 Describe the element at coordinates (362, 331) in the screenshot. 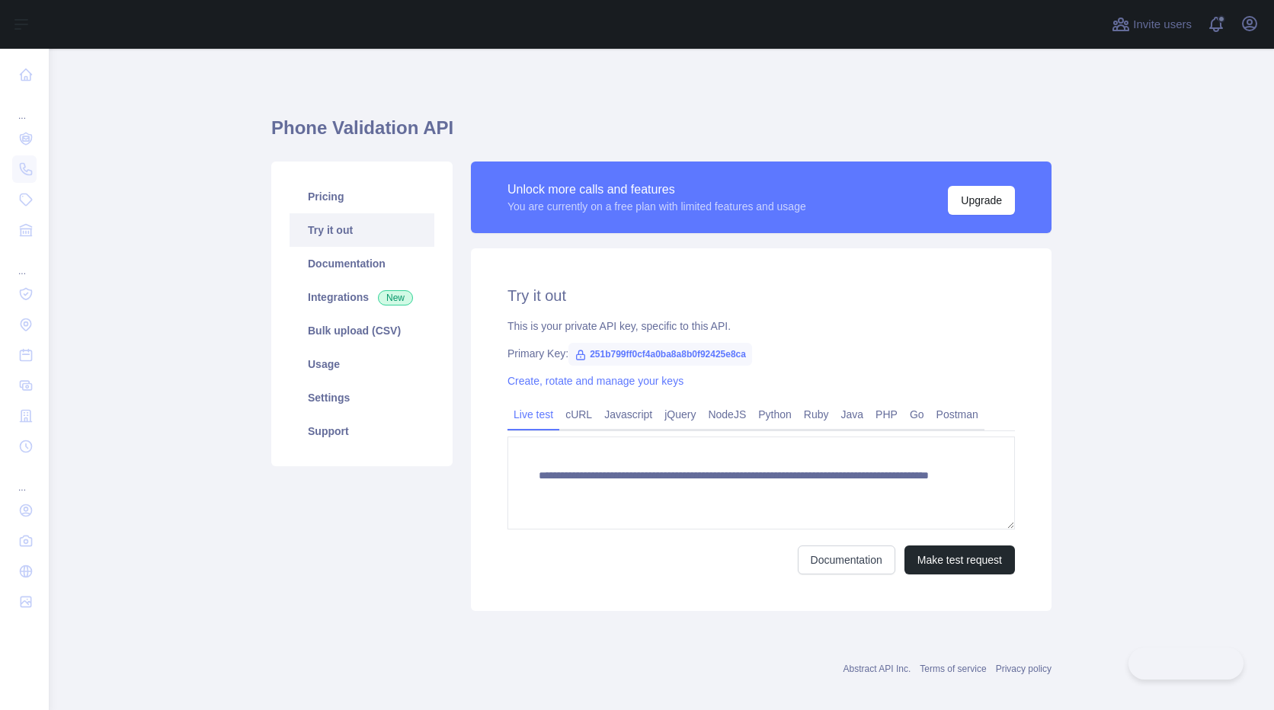

I see `a: Bulk upload (CSV)` at that location.